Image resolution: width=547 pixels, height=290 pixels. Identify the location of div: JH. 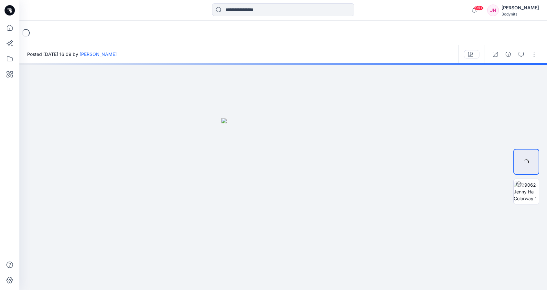
(493, 10).